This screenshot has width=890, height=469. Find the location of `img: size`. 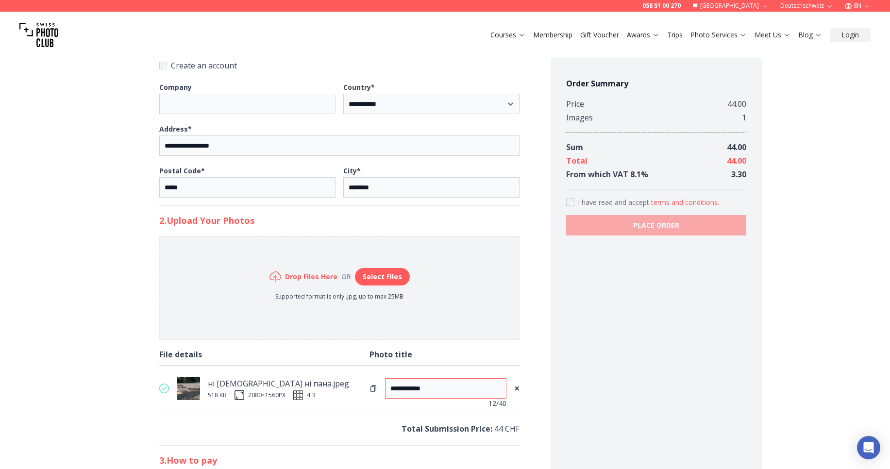

img: size is located at coordinates (239, 395).